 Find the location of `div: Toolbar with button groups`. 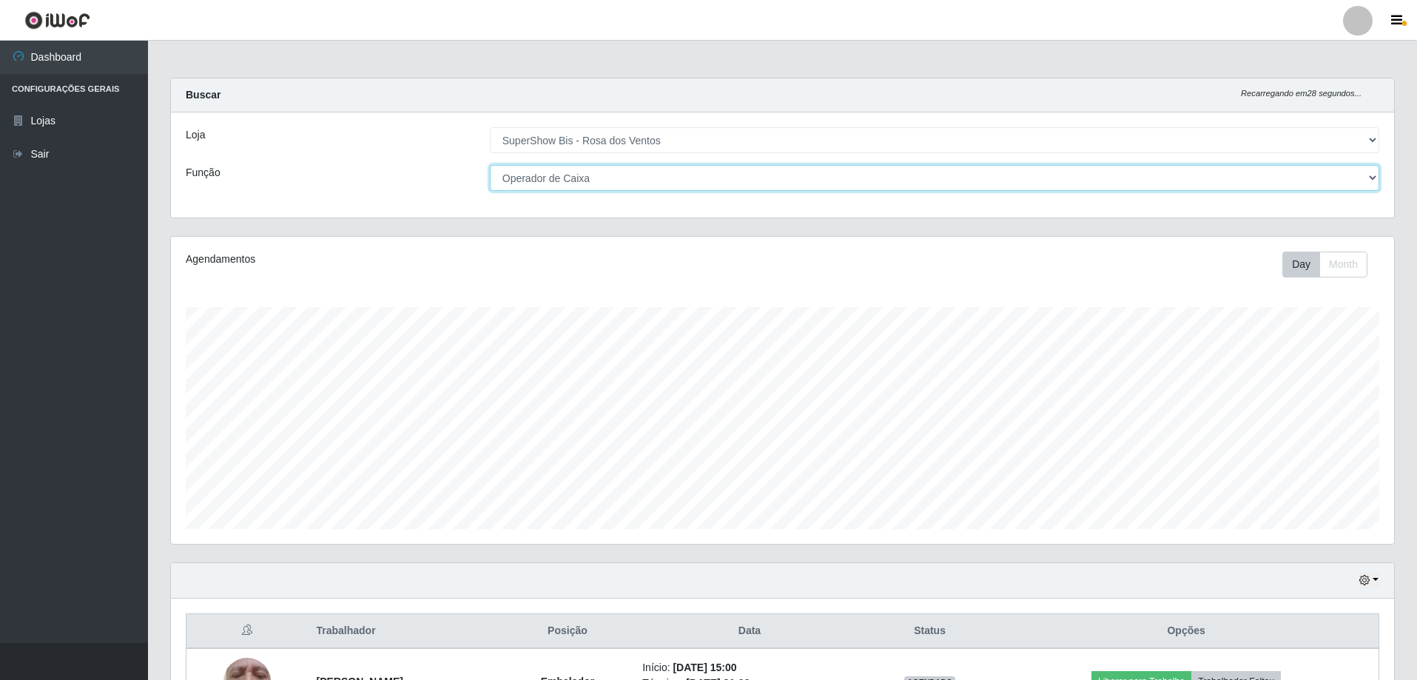

div: Toolbar with button groups is located at coordinates (1330, 264).